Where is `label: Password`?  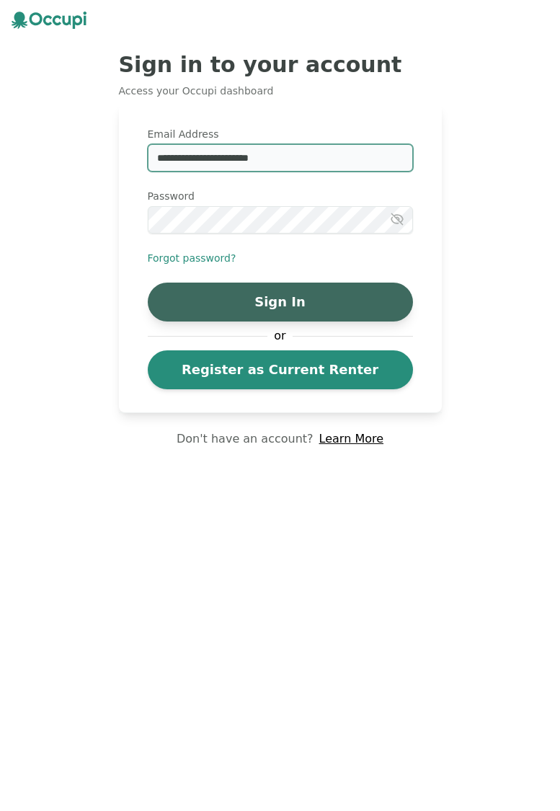 label: Password is located at coordinates (281, 196).